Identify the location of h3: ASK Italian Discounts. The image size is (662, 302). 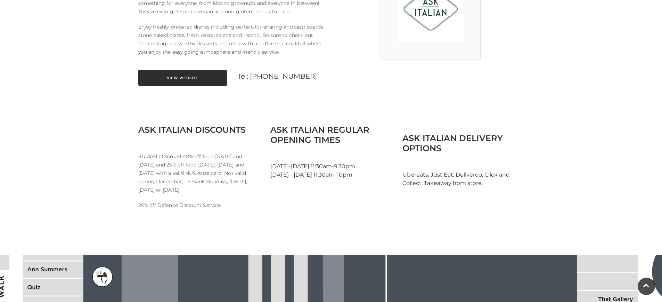
(199, 129).